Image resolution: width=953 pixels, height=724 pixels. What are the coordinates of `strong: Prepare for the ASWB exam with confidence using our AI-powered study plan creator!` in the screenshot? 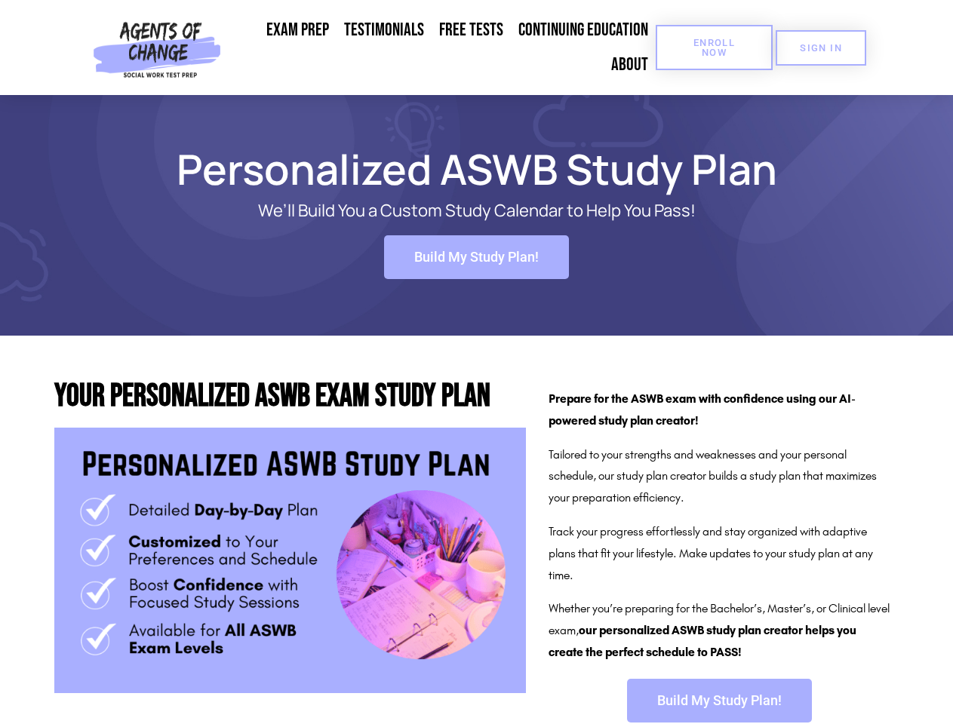 It's located at (702, 410).